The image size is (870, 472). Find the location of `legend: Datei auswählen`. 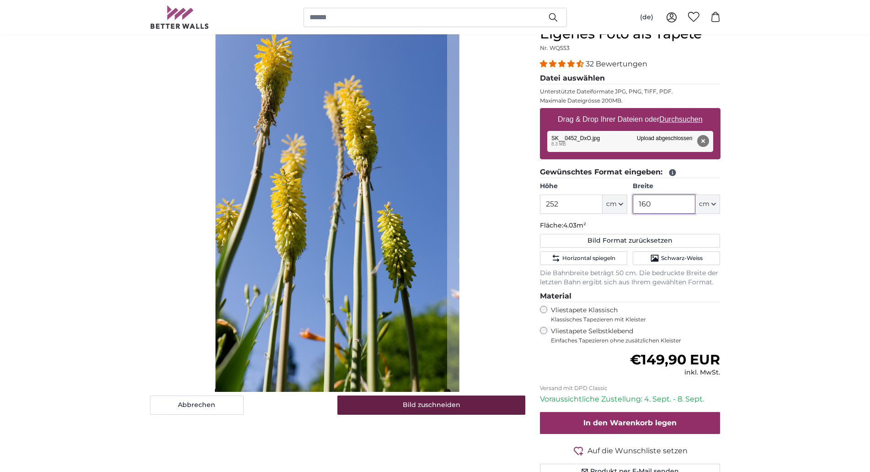

legend: Datei auswählen is located at coordinates (630, 78).